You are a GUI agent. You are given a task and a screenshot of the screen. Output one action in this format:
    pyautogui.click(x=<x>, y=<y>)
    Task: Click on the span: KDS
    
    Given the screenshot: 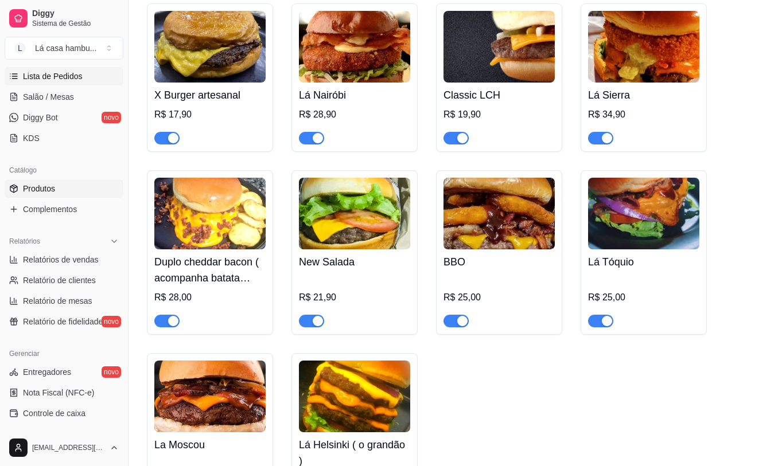 What is the action you would take?
    pyautogui.click(x=31, y=138)
    